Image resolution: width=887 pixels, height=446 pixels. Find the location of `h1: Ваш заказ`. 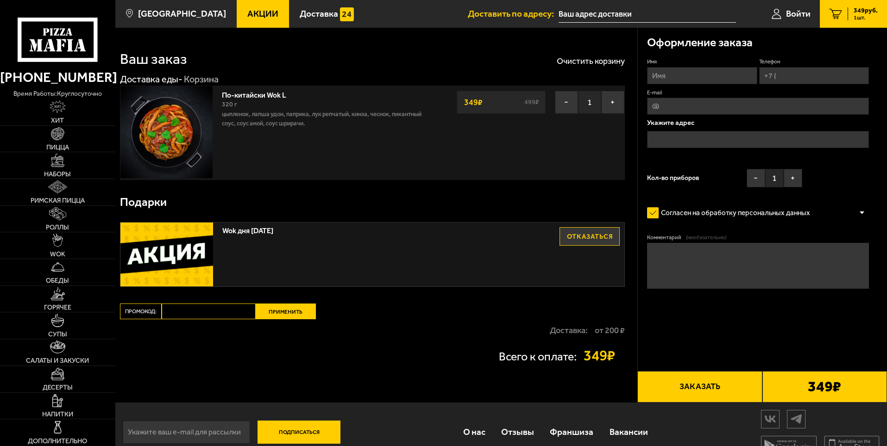

h1: Ваш заказ is located at coordinates (153, 59).